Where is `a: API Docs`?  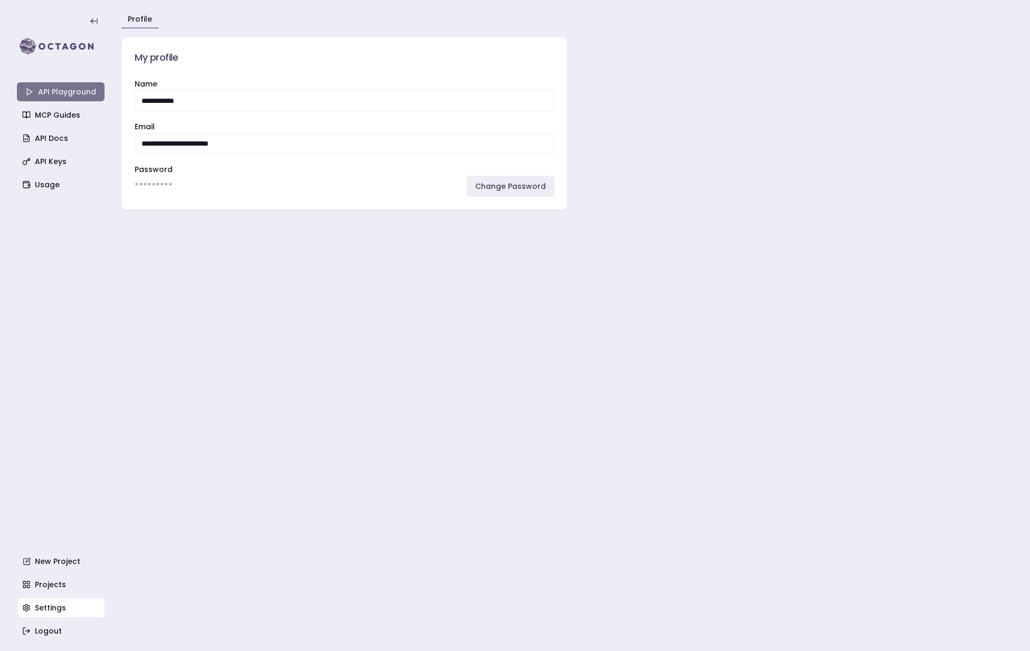 a: API Docs is located at coordinates (62, 138).